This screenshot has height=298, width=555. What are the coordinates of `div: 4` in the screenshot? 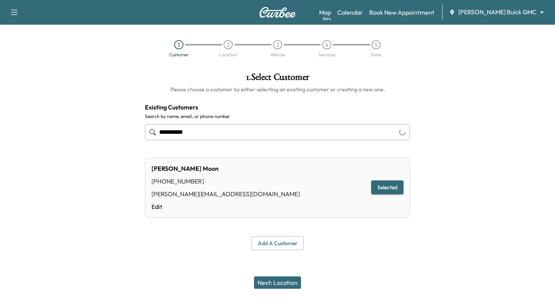 It's located at (327, 45).